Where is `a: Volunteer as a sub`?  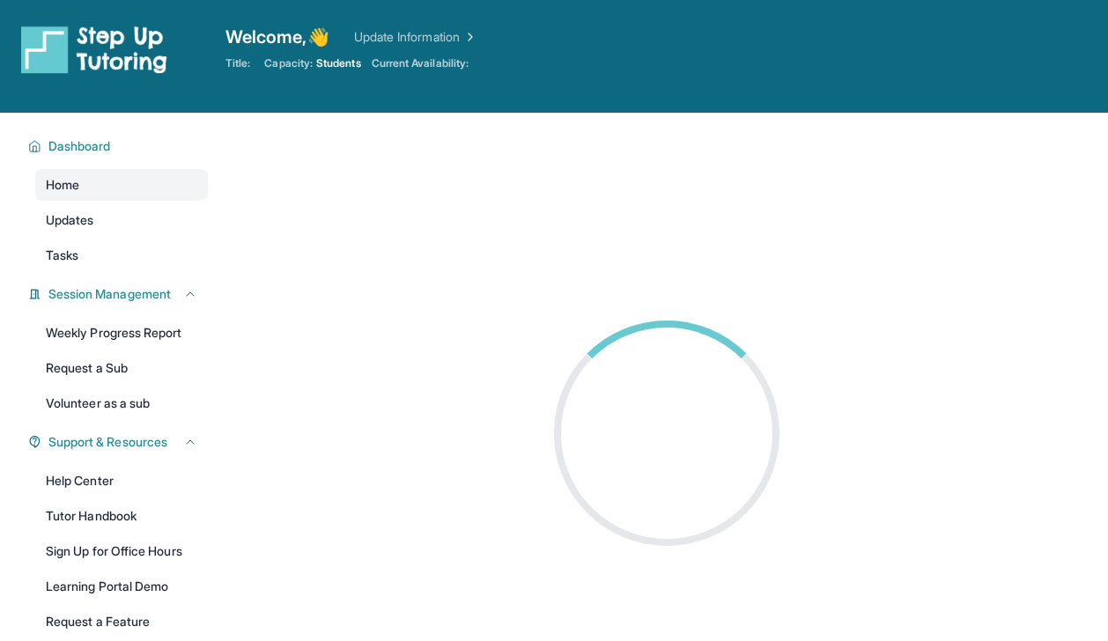
a: Volunteer as a sub is located at coordinates (122, 403).